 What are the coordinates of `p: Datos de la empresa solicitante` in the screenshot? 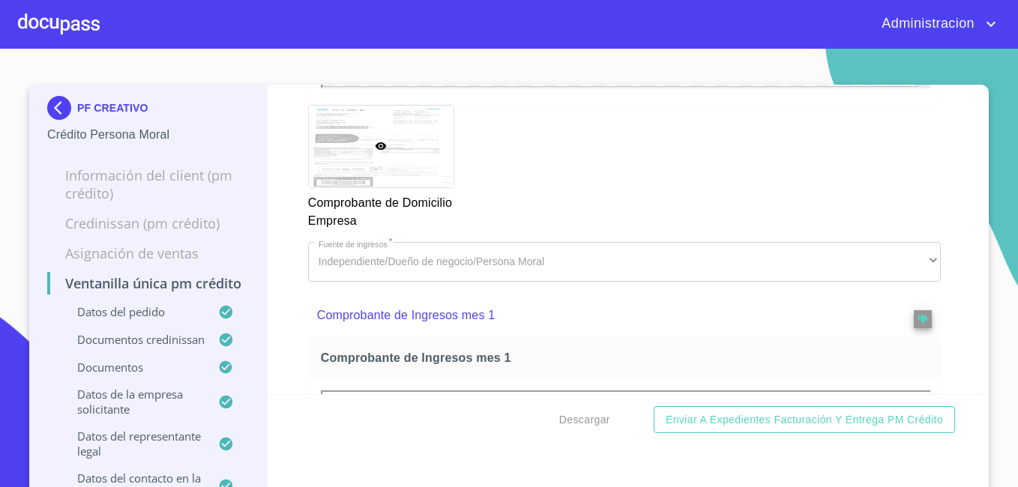 It's located at (133, 402).